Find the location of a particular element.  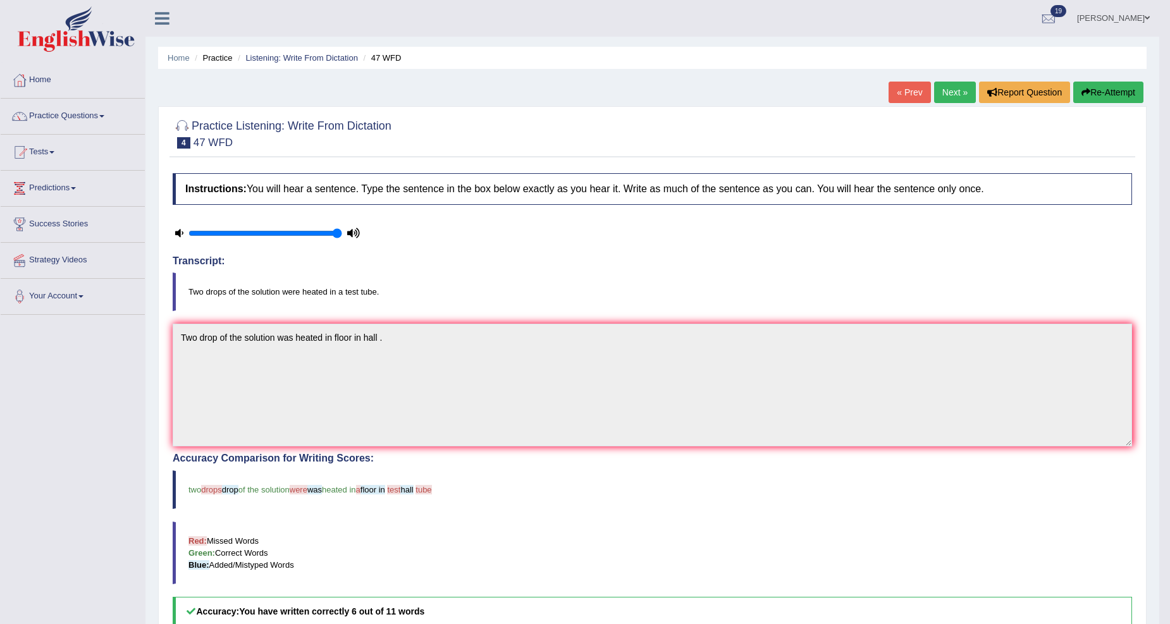

a: Predictions is located at coordinates (73, 187).